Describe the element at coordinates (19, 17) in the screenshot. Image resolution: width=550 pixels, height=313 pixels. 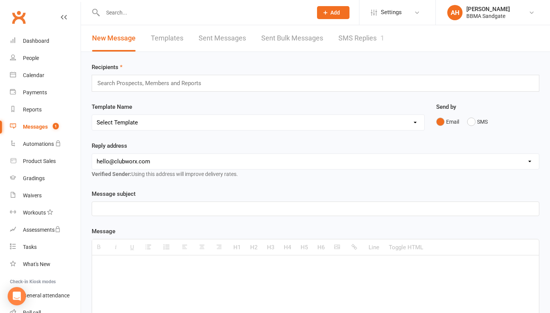
I see `a: Clubworx` at that location.